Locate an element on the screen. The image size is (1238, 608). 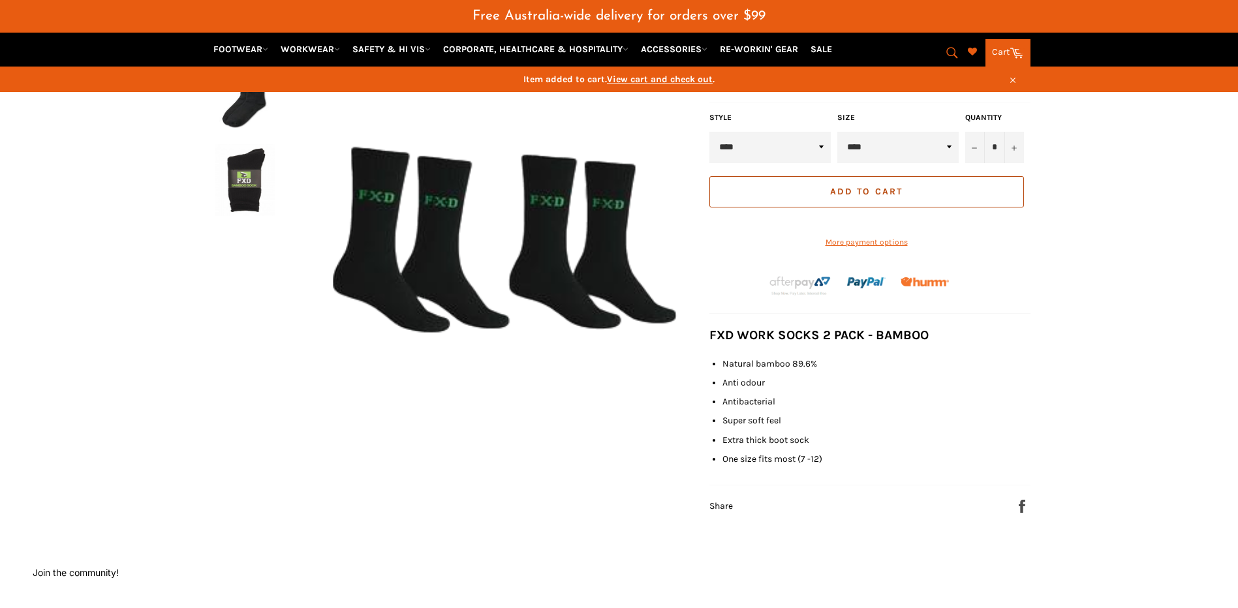
button: Add to Cart is located at coordinates (866, 192).